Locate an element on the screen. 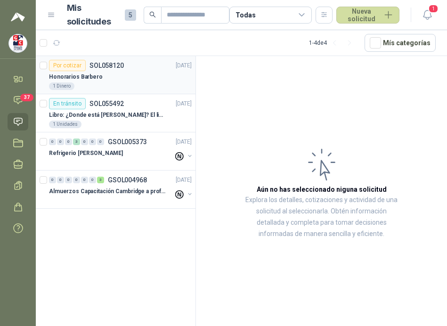  div: 1 Unidades is located at coordinates (65, 124).